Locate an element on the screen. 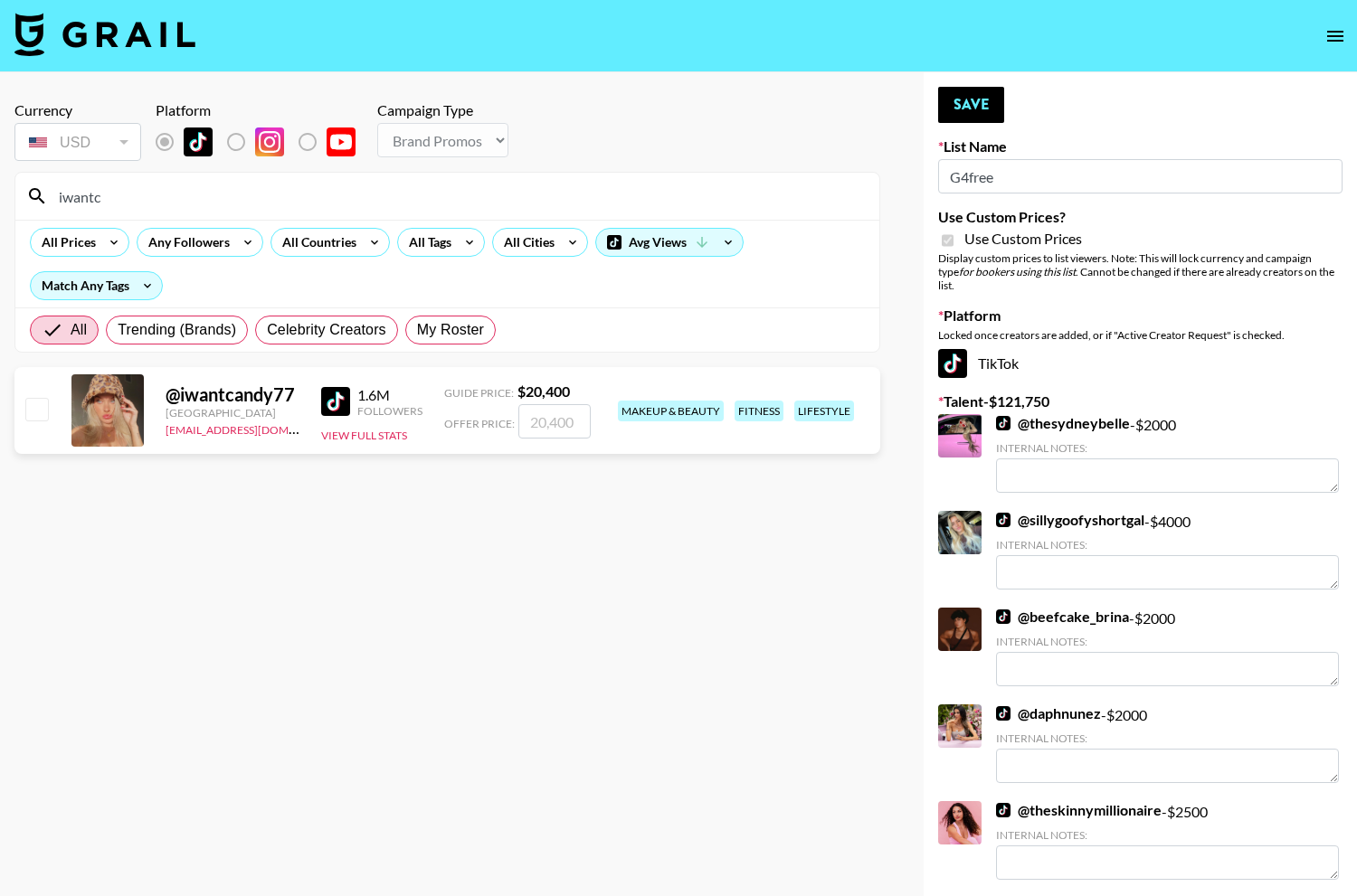 The image size is (1357, 896). img: YouTube is located at coordinates (341, 142).